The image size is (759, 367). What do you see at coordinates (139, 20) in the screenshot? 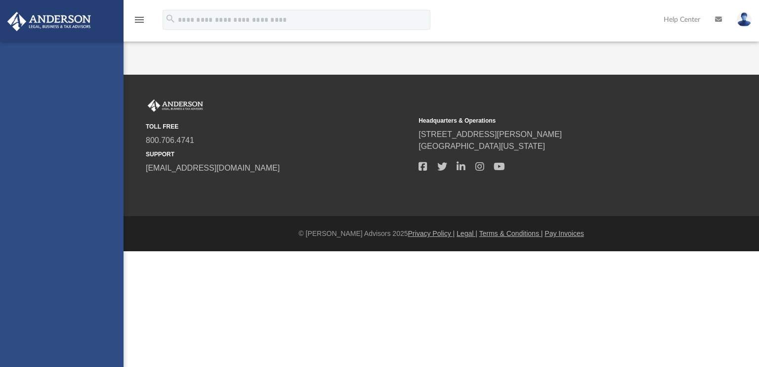
I see `i: menu` at bounding box center [139, 20].